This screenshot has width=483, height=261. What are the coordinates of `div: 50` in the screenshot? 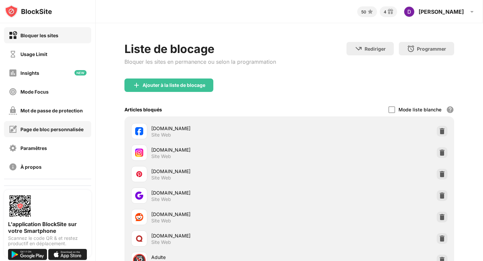 It's located at (363, 12).